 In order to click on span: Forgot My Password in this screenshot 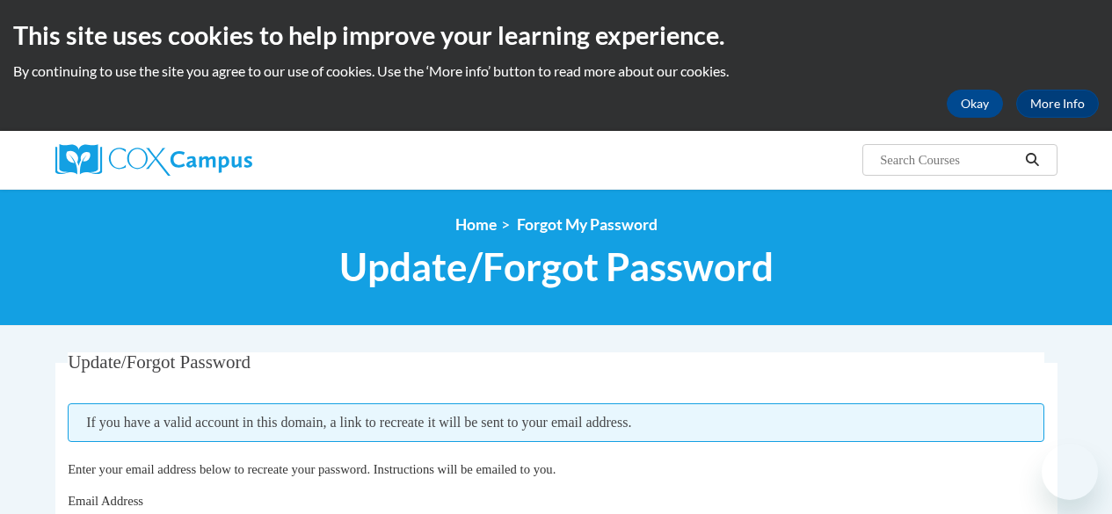, I will do `click(587, 224)`.